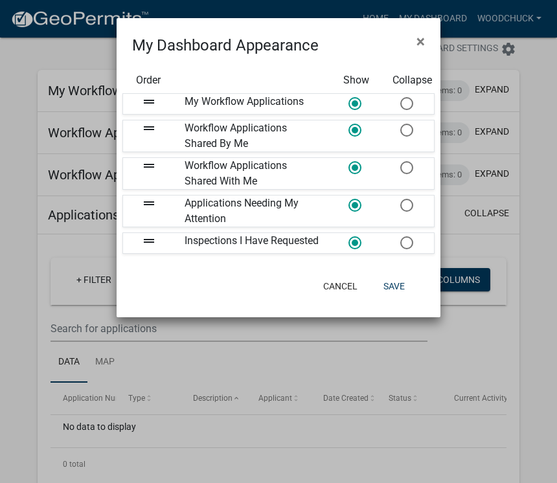 The height and width of the screenshot is (483, 557). I want to click on div: Inspections I Have Requested, so click(253, 243).